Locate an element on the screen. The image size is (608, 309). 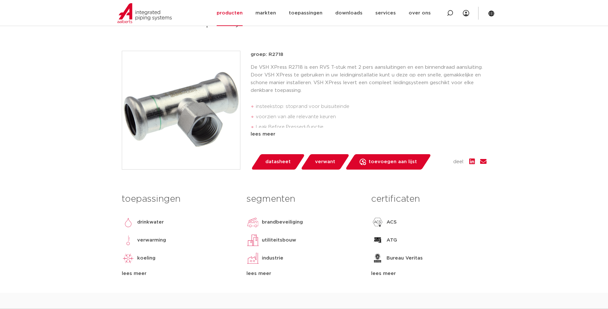
span: deel: is located at coordinates (459, 162).